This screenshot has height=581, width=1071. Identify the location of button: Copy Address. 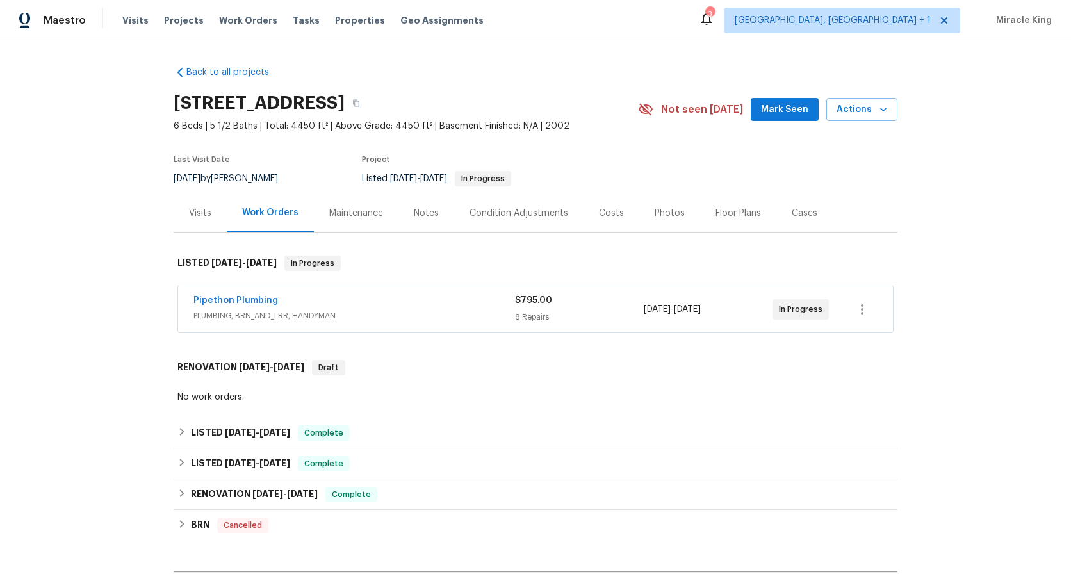
(356, 103).